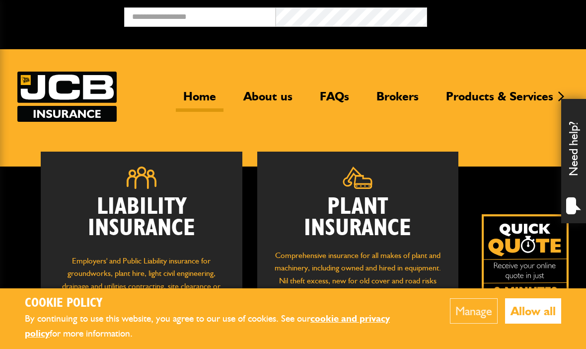 Image resolution: width=586 pixels, height=349 pixels. Describe the element at coordinates (503, 15) in the screenshot. I see `button: Broker Login` at that location.